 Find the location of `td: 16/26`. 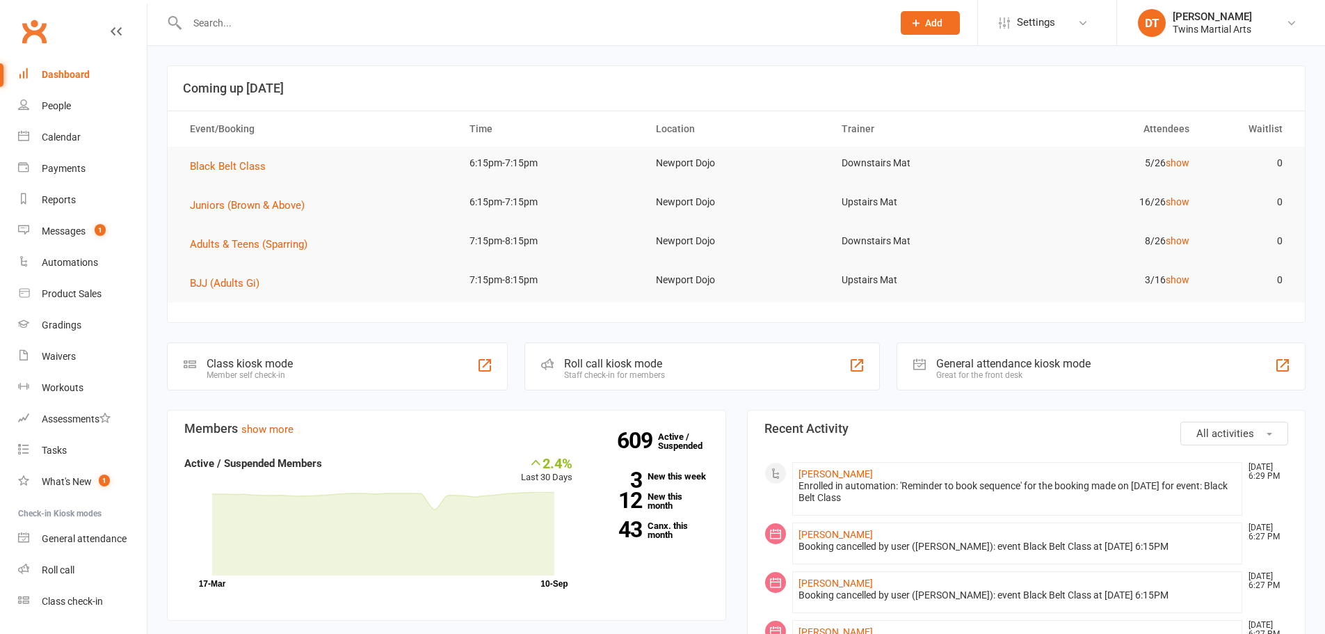

td: 16/26 is located at coordinates (1109, 202).